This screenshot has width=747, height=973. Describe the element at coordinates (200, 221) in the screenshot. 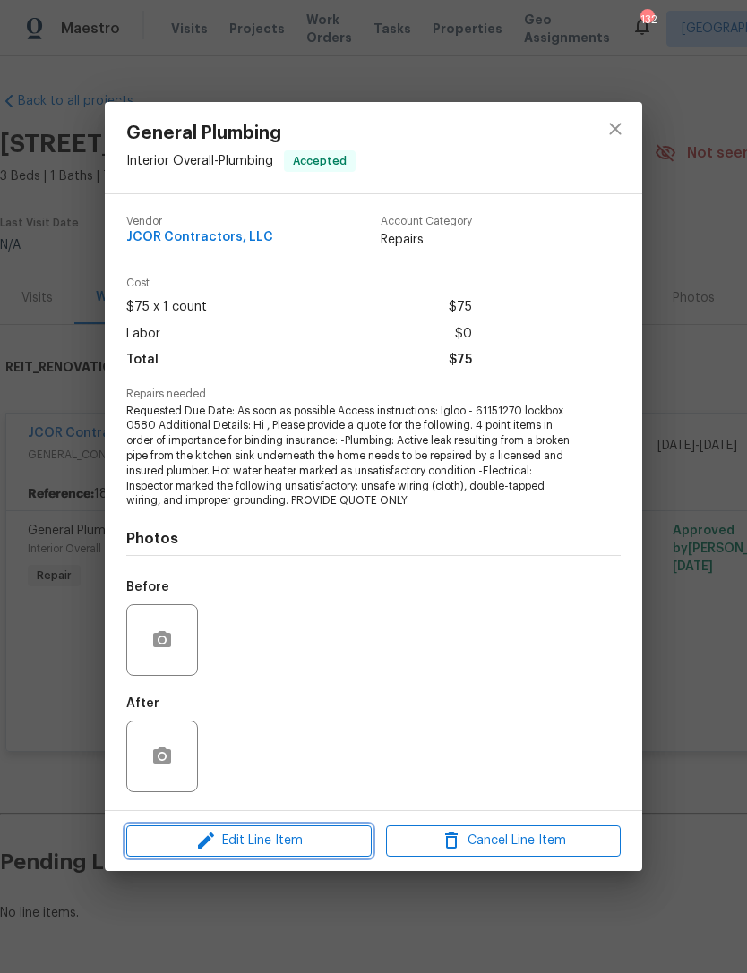

I see `span: Vendor` at that location.